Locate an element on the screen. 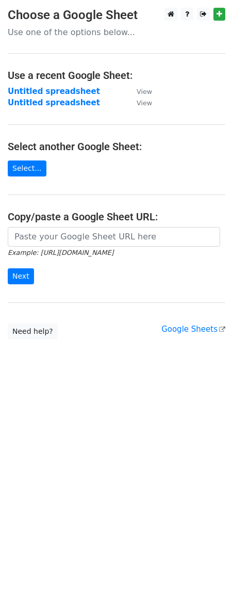 The image size is (233, 613). h3: Choose a Google Sheet is located at coordinates (117, 15).